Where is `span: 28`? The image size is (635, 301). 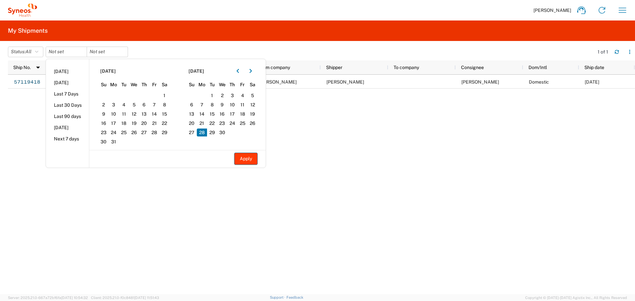
span: 28 is located at coordinates (154, 133).